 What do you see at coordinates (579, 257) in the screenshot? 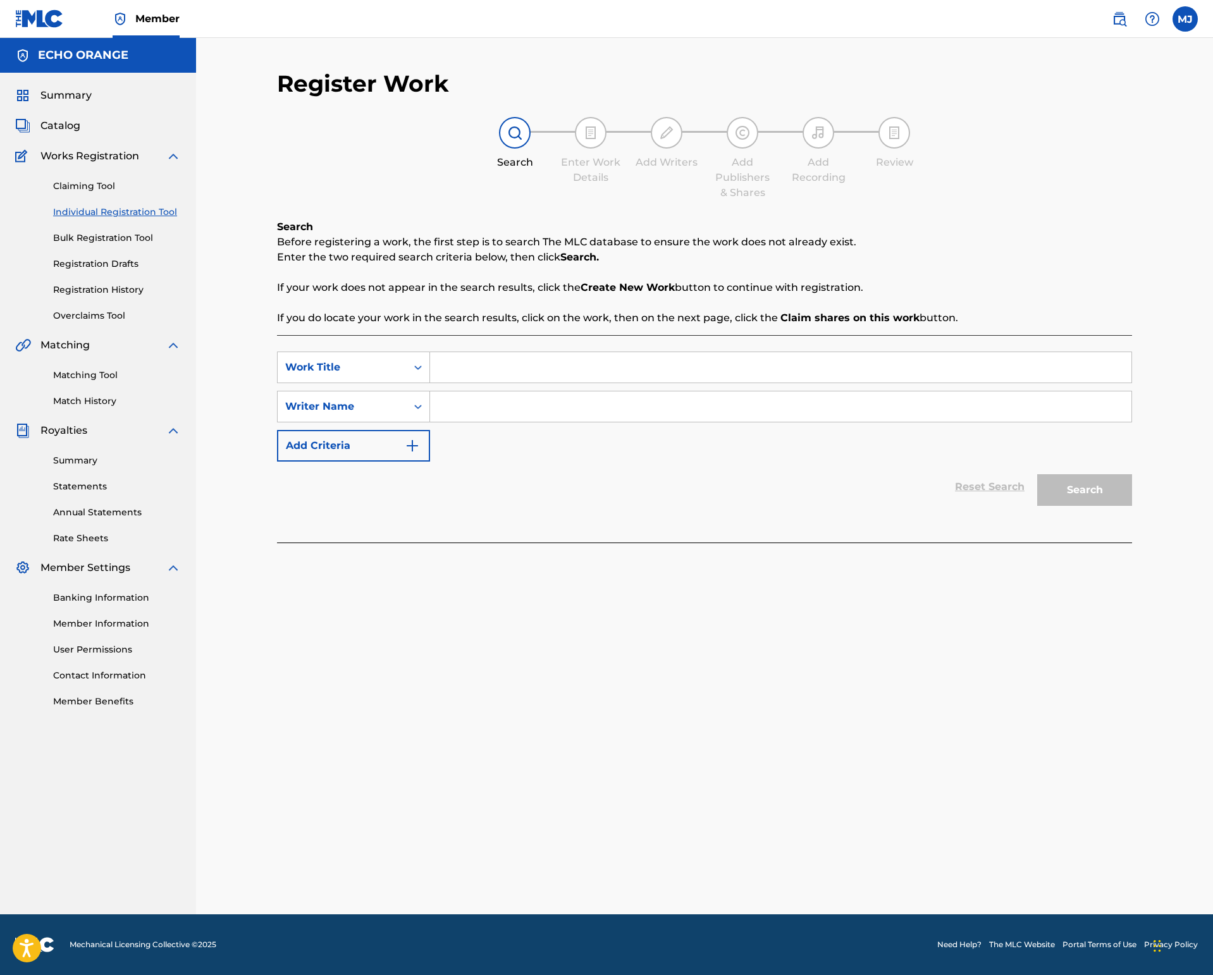
I see `strong: Search.` at bounding box center [579, 257].